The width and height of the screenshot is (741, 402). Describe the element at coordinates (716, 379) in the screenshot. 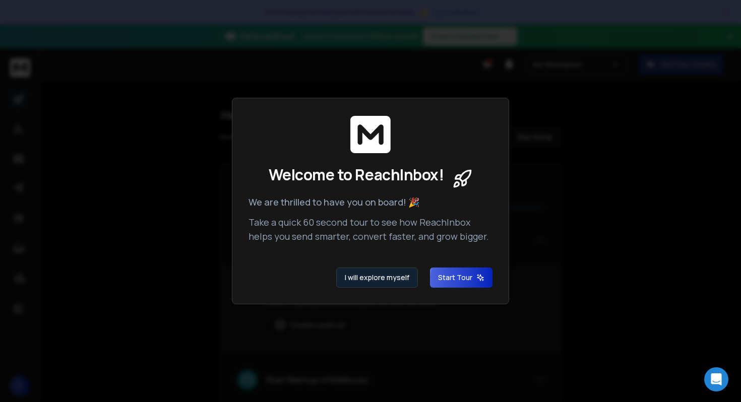

I see `div: Open Intercom Messenger` at that location.